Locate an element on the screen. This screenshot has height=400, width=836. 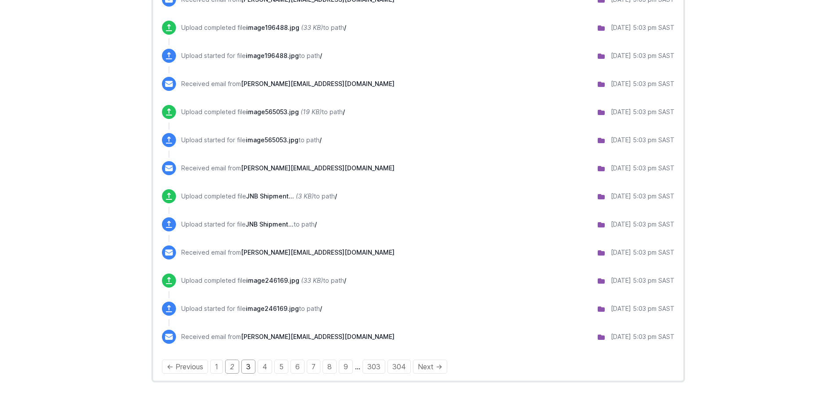
div: Pagination is located at coordinates (418, 367).